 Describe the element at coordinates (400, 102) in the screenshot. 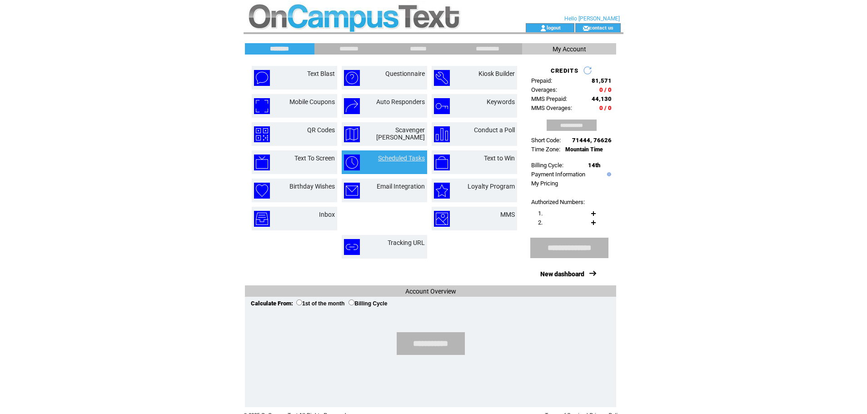

I see `a: Auto Responders` at that location.